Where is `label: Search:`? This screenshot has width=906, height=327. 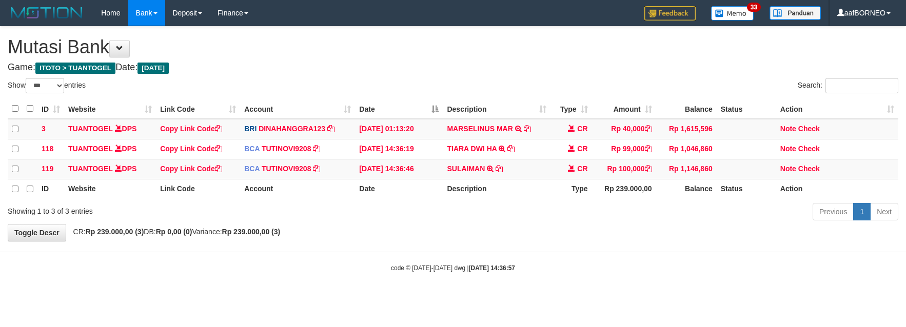
label: Search: is located at coordinates (848, 86).